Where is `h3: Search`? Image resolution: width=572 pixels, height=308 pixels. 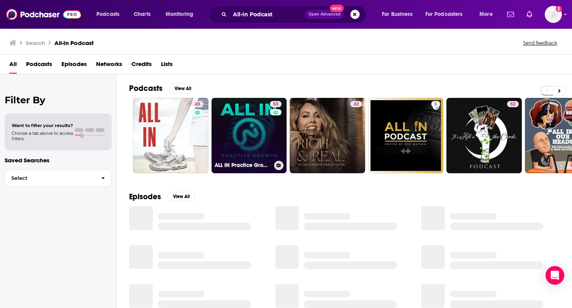 h3: Search is located at coordinates (35, 43).